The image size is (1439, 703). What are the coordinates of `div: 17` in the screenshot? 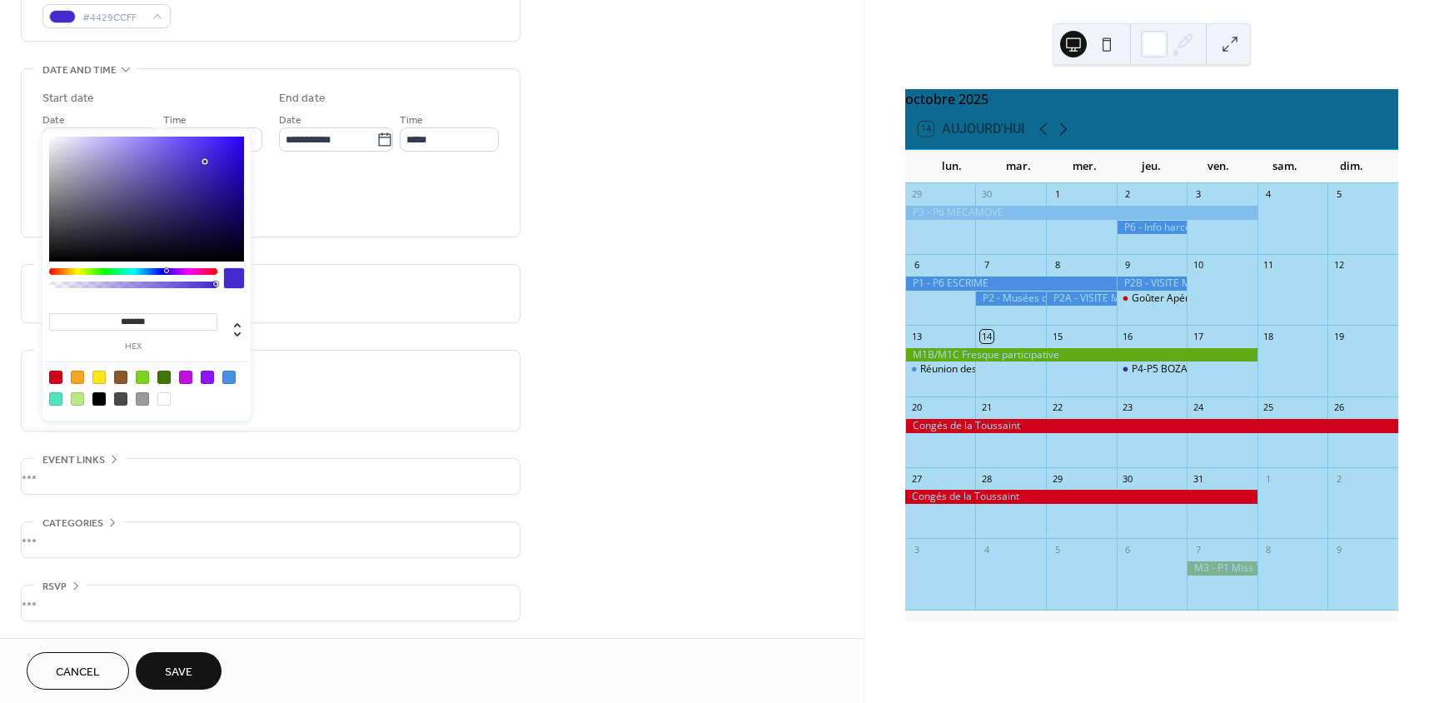 It's located at (1198, 336).